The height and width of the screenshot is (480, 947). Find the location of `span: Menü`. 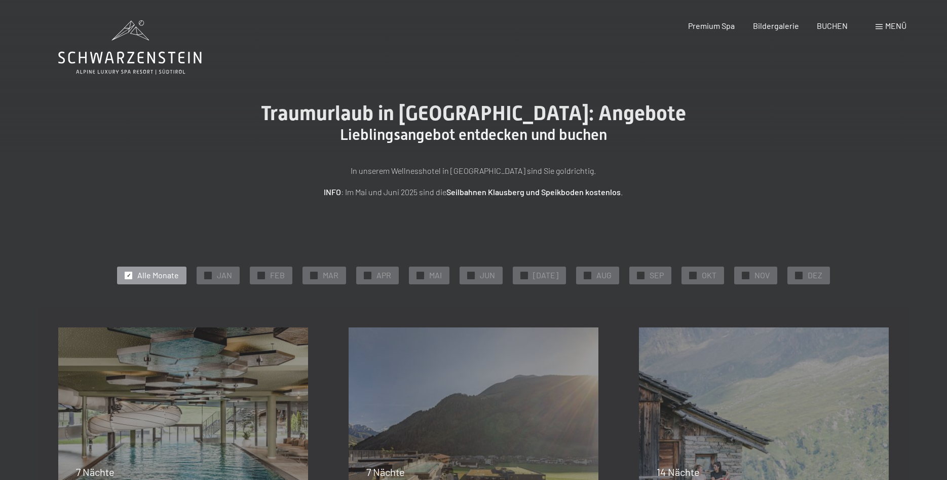

span: Menü is located at coordinates (896, 25).